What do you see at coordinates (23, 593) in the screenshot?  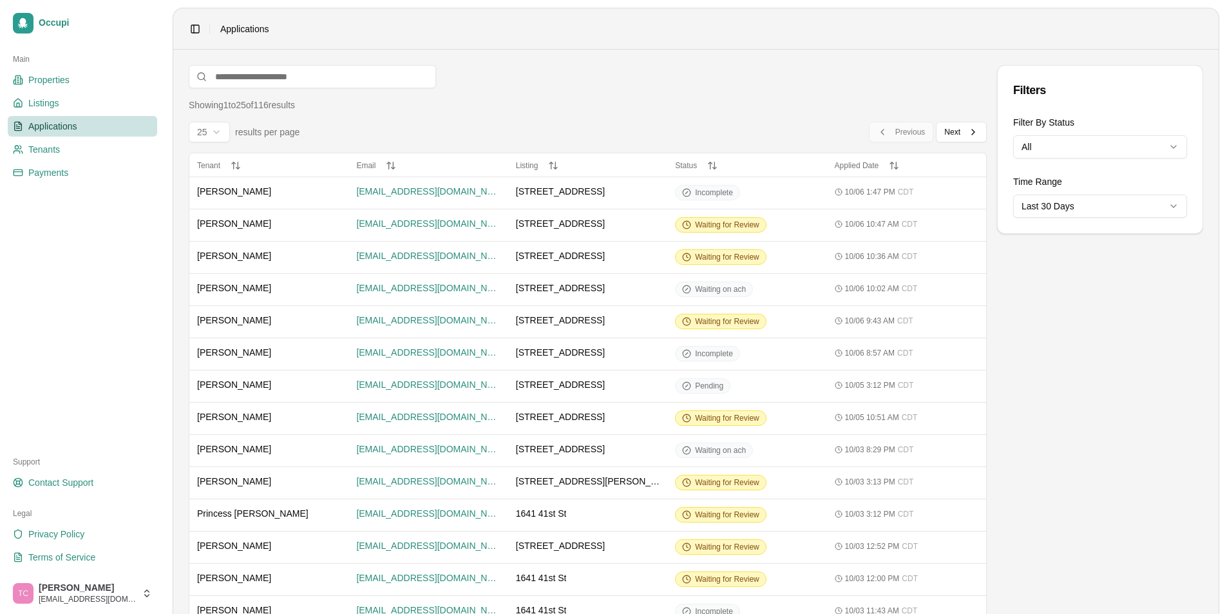 I see `img: Trudy Childers` at bounding box center [23, 593].